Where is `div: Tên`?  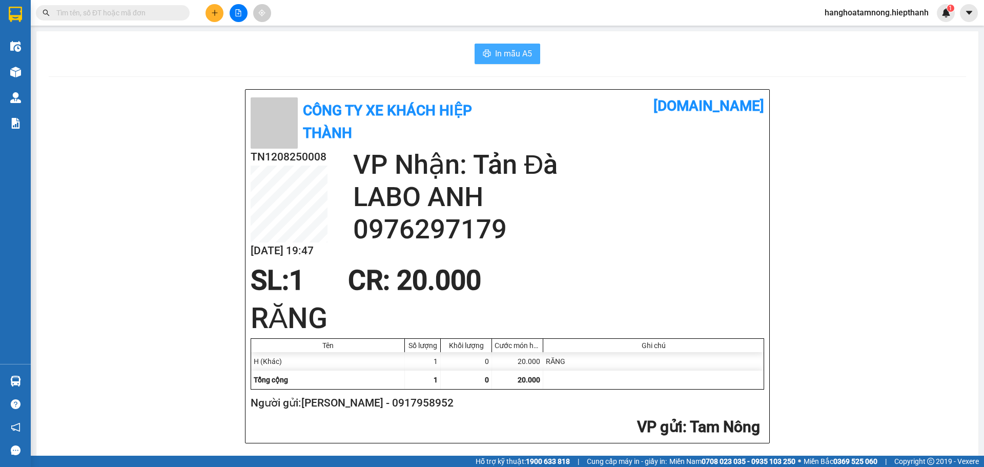
div: Tên is located at coordinates (328, 345).